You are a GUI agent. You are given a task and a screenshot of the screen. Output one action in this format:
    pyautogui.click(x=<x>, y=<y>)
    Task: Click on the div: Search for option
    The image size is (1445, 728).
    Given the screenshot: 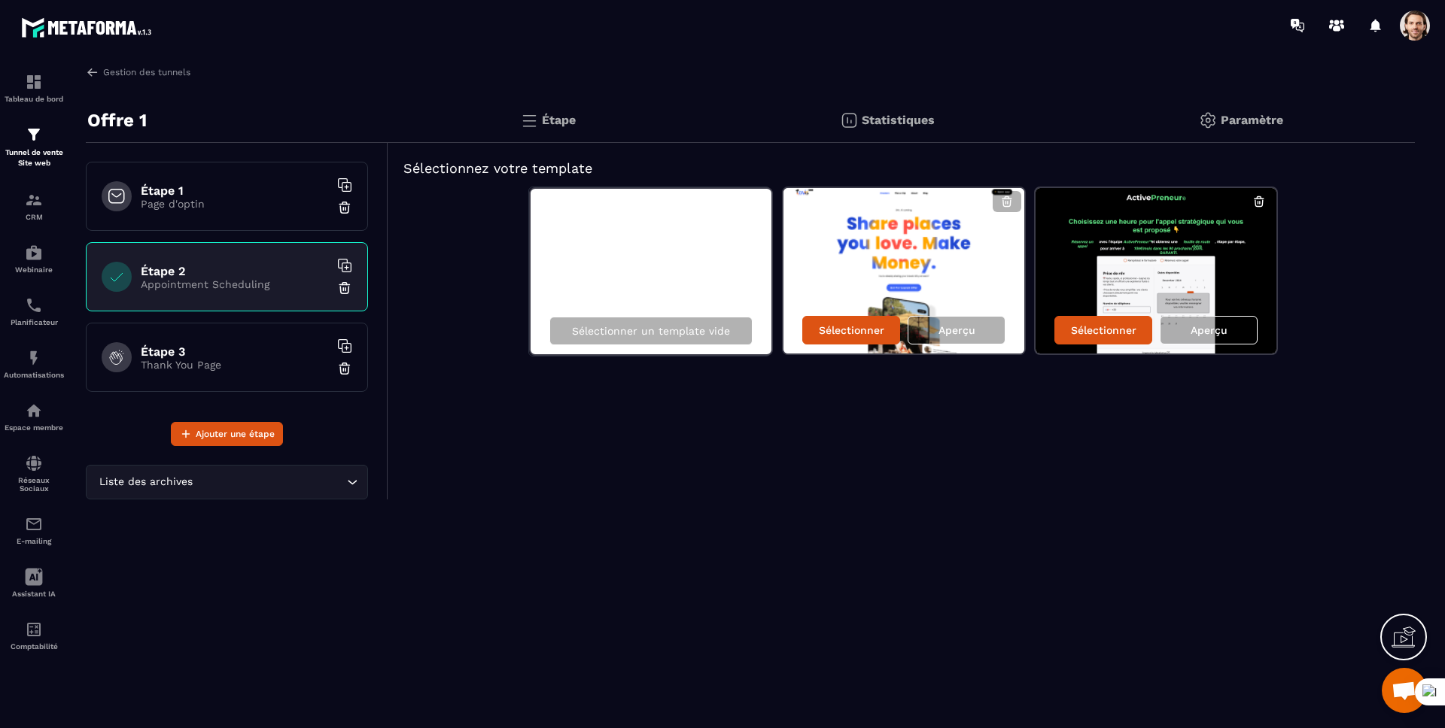 What is the action you would take?
    pyautogui.click(x=226, y=482)
    